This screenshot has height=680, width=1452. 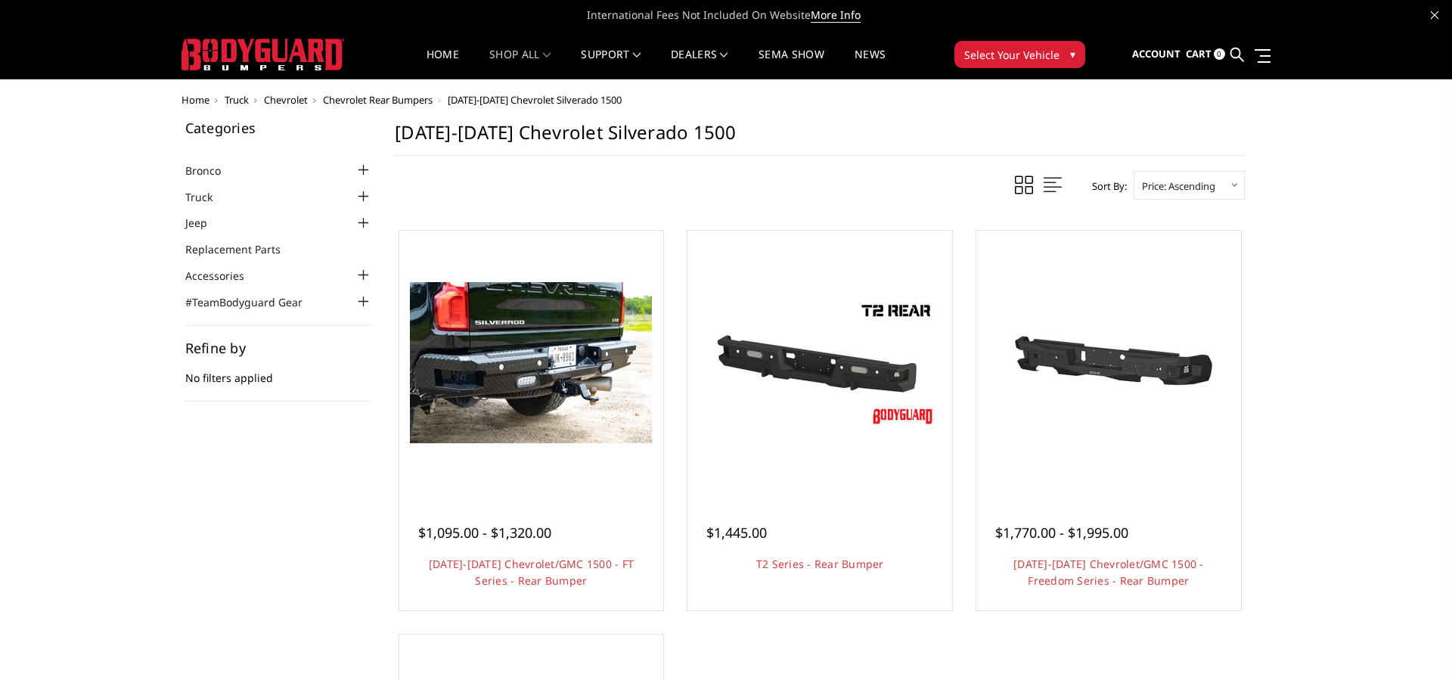 I want to click on span: Cart, so click(x=1199, y=54).